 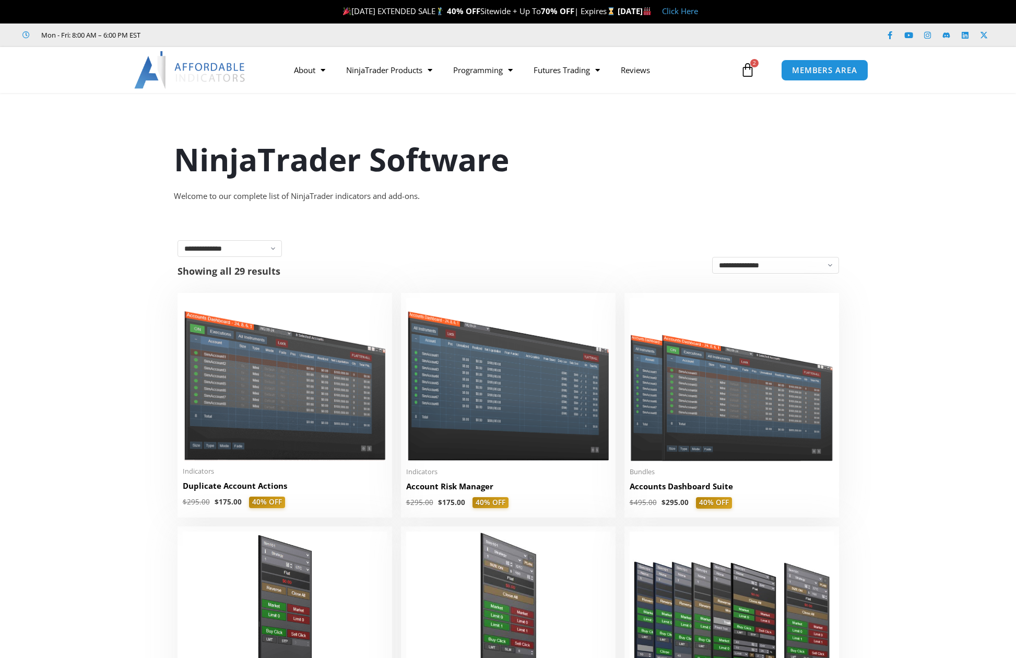 I want to click on img: Accounts Dashboard Suite, so click(x=732, y=380).